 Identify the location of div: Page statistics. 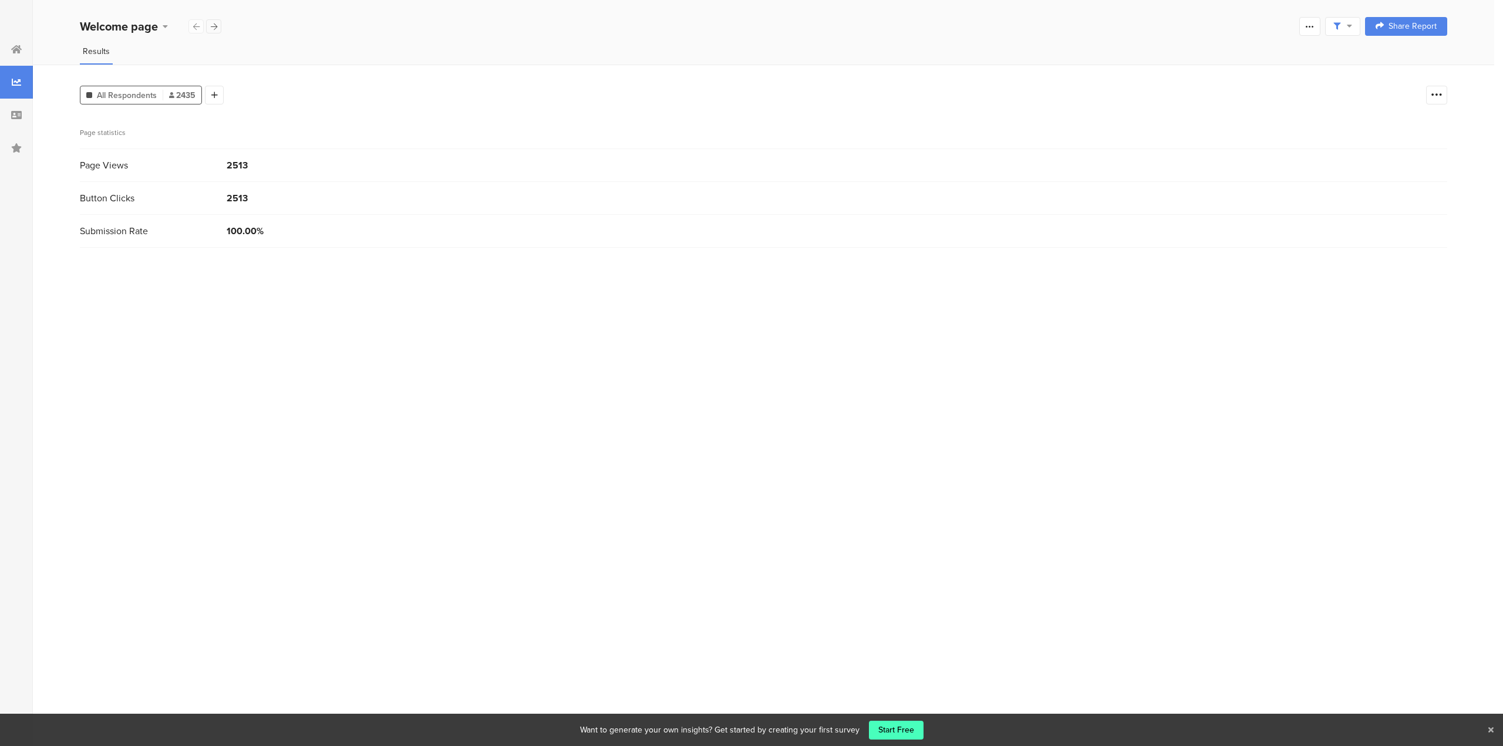
(153, 133).